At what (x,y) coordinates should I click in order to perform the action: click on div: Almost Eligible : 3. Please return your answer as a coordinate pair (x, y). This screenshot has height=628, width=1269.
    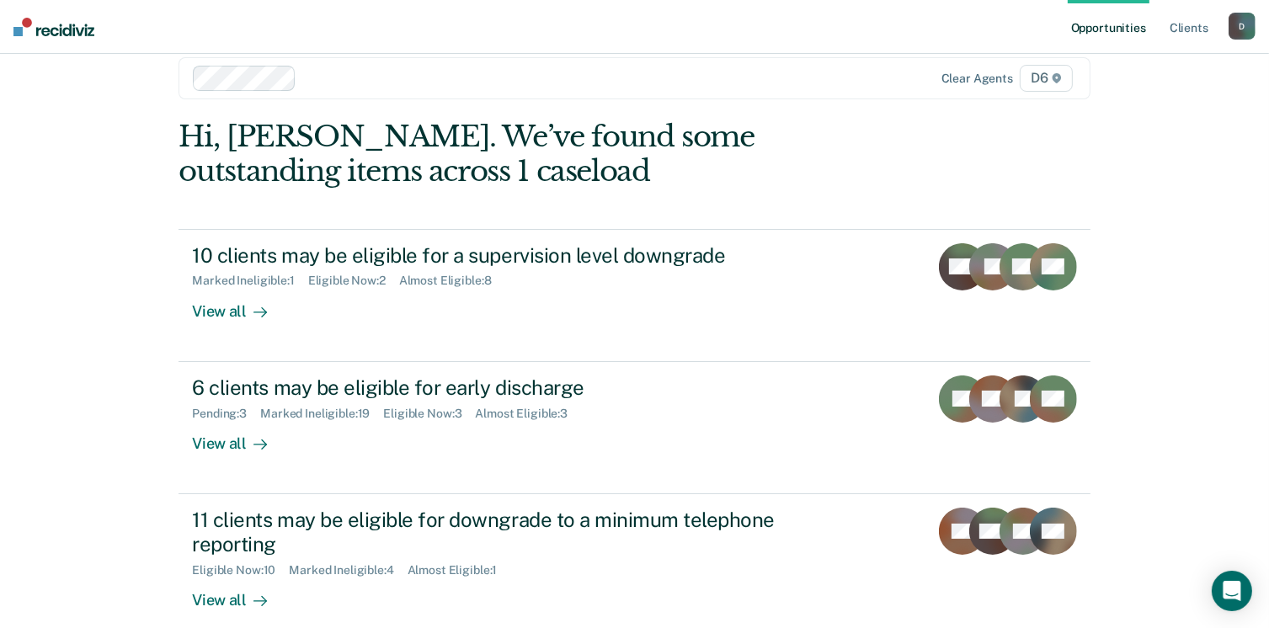
    Looking at the image, I should click on (528, 413).